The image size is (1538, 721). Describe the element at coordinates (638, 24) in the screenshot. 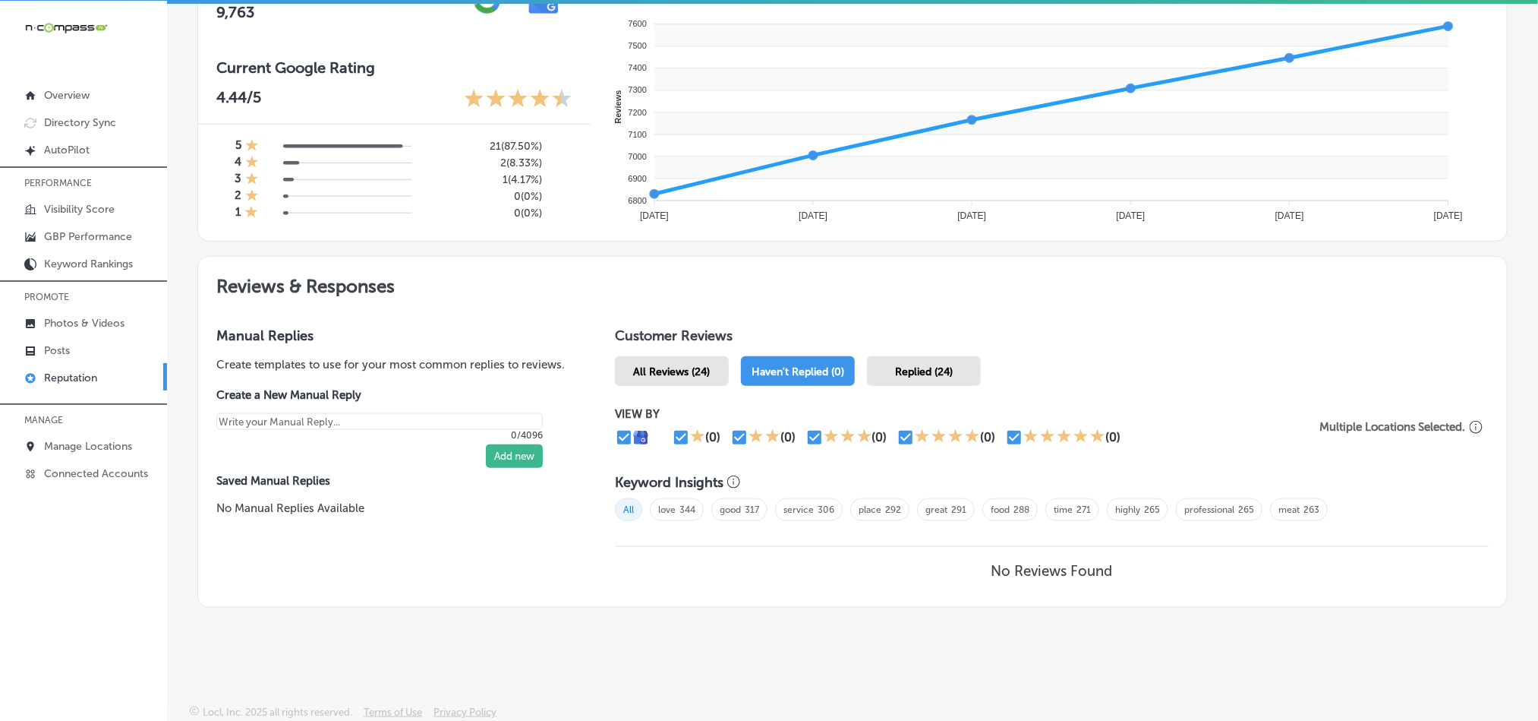

I see `tspan: 7600` at that location.